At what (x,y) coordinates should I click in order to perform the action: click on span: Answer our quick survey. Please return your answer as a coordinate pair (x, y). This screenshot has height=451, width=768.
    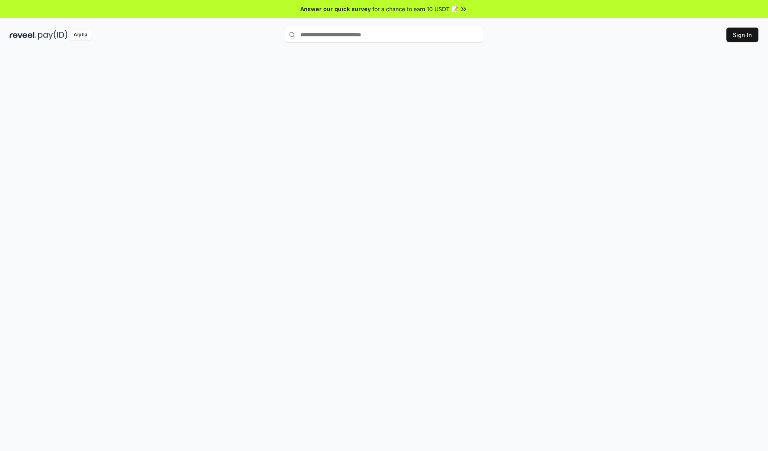
    Looking at the image, I should click on (336, 9).